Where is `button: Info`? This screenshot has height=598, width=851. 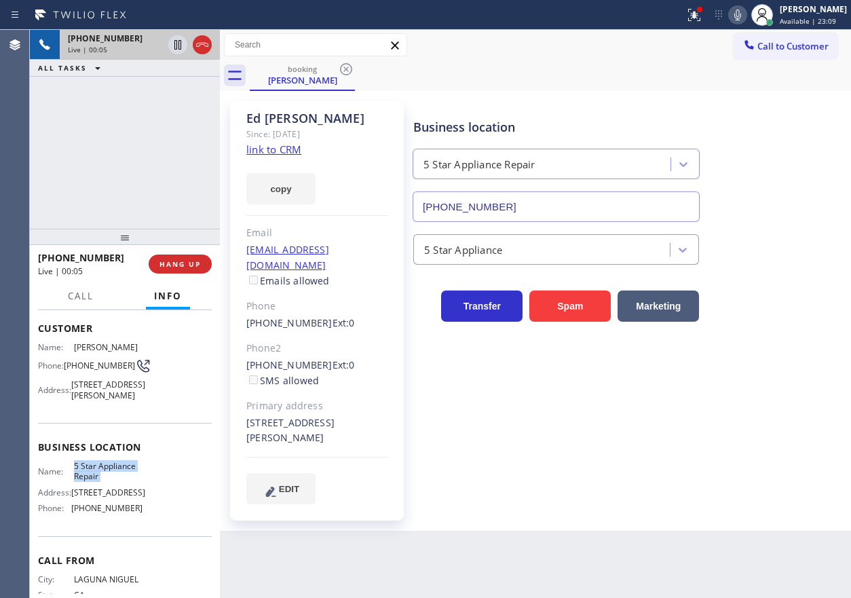
button: Info is located at coordinates (168, 296).